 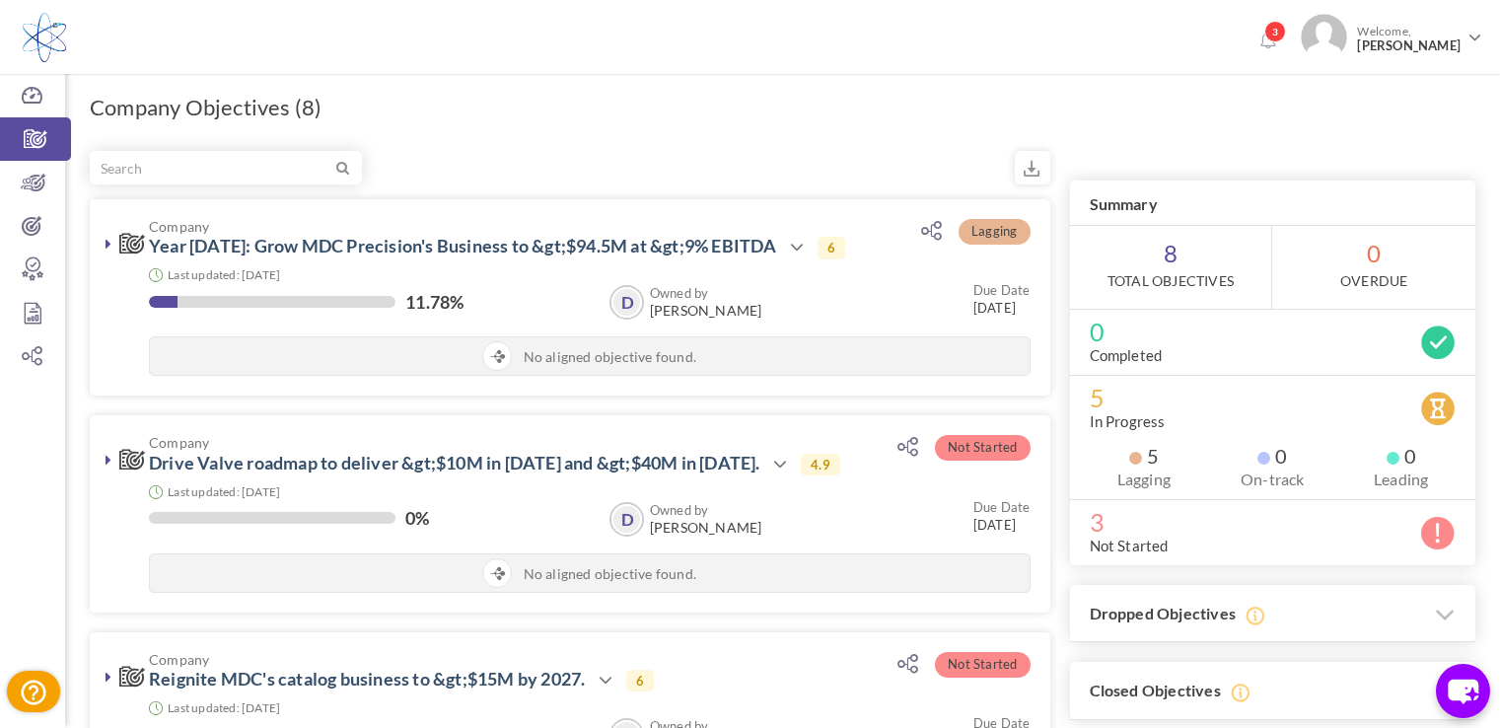 I want to click on label: Lagging, so click(x=1144, y=479).